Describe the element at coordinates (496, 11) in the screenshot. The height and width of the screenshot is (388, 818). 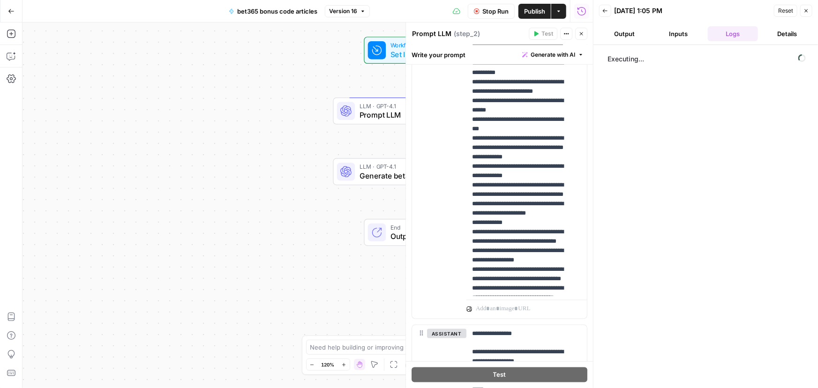
I see `span: Stop Run` at that location.